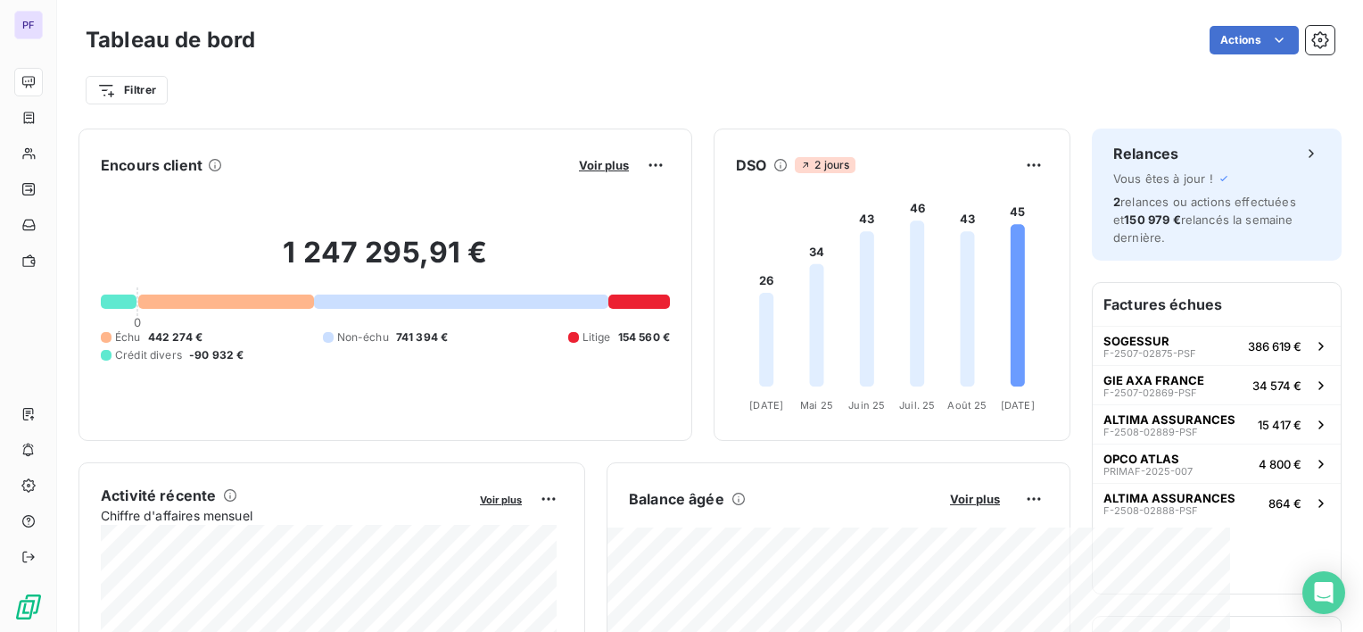 The height and width of the screenshot is (632, 1363). What do you see at coordinates (1254, 40) in the screenshot?
I see `button: Actions` at bounding box center [1254, 40].